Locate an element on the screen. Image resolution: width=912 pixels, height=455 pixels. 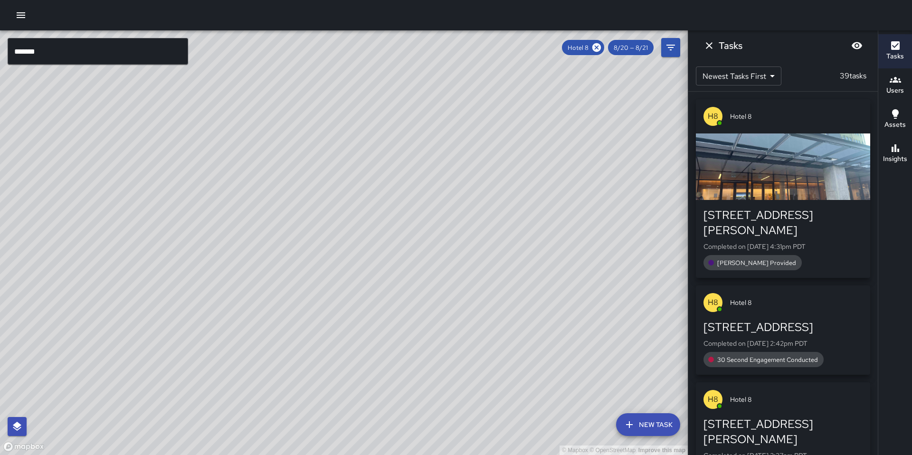
button: Dismiss is located at coordinates (709, 46).